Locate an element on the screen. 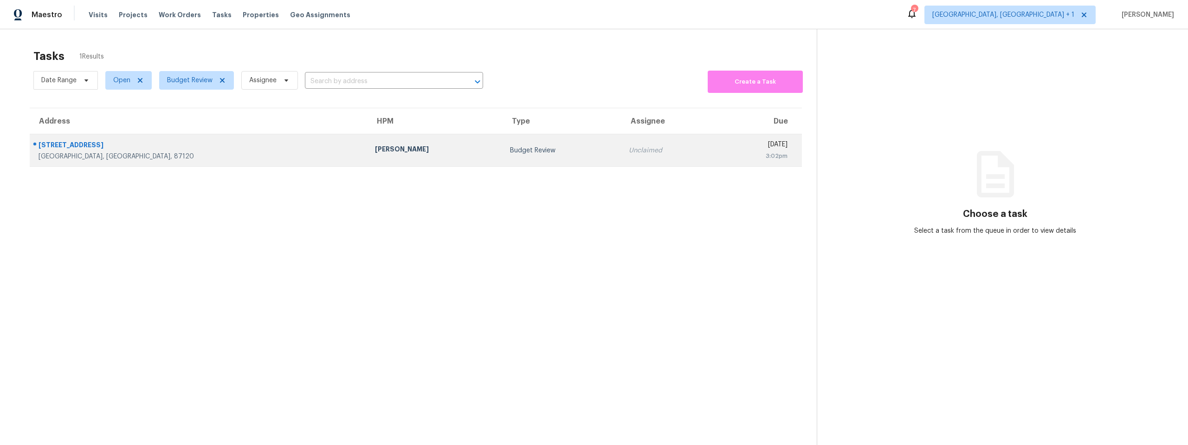 The width and height of the screenshot is (1188, 445). span: Projects is located at coordinates (133, 15).